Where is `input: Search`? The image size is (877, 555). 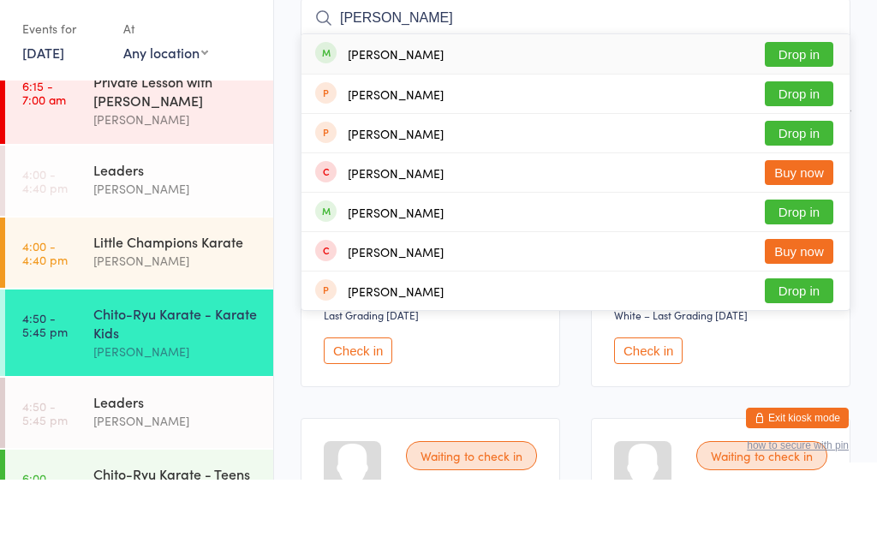 input: Search is located at coordinates (575, 93).